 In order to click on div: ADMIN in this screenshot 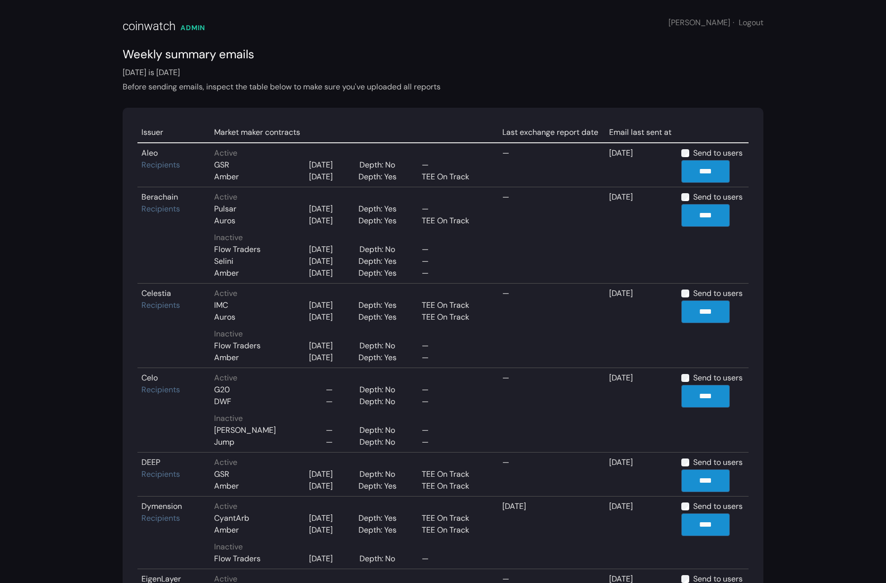, I will do `click(193, 28)`.